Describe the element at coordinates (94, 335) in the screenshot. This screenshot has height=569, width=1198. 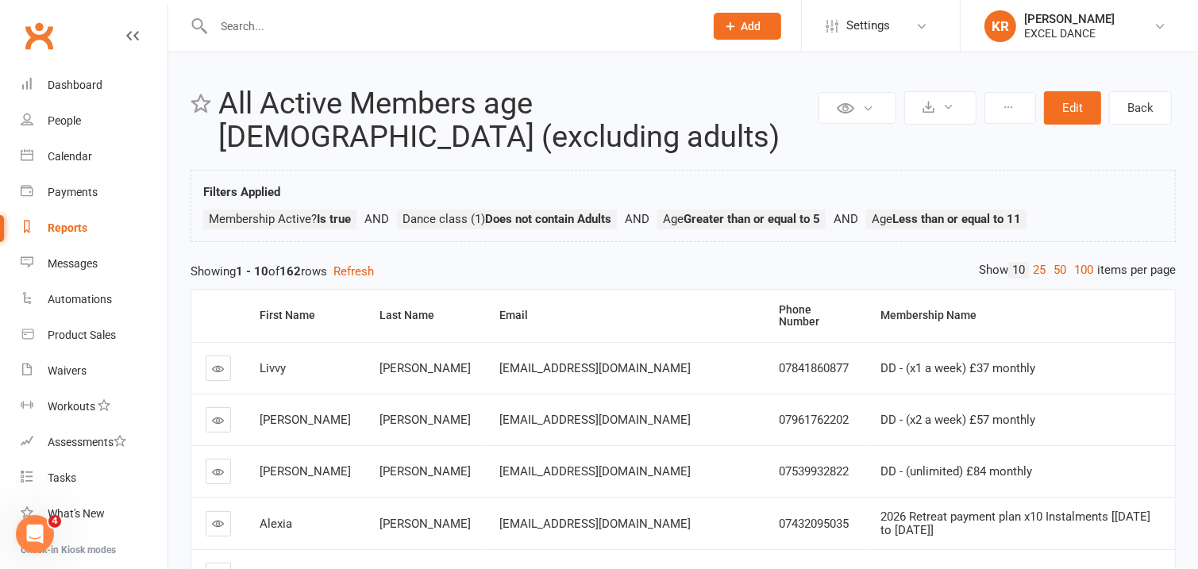
I see `a: Product Sales` at that location.